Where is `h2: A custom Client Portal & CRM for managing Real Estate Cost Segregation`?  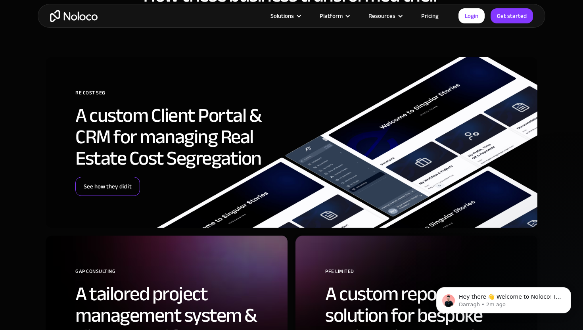 h2: A custom Client Portal & CRM for managing Real Estate Cost Segregation is located at coordinates (175, 137).